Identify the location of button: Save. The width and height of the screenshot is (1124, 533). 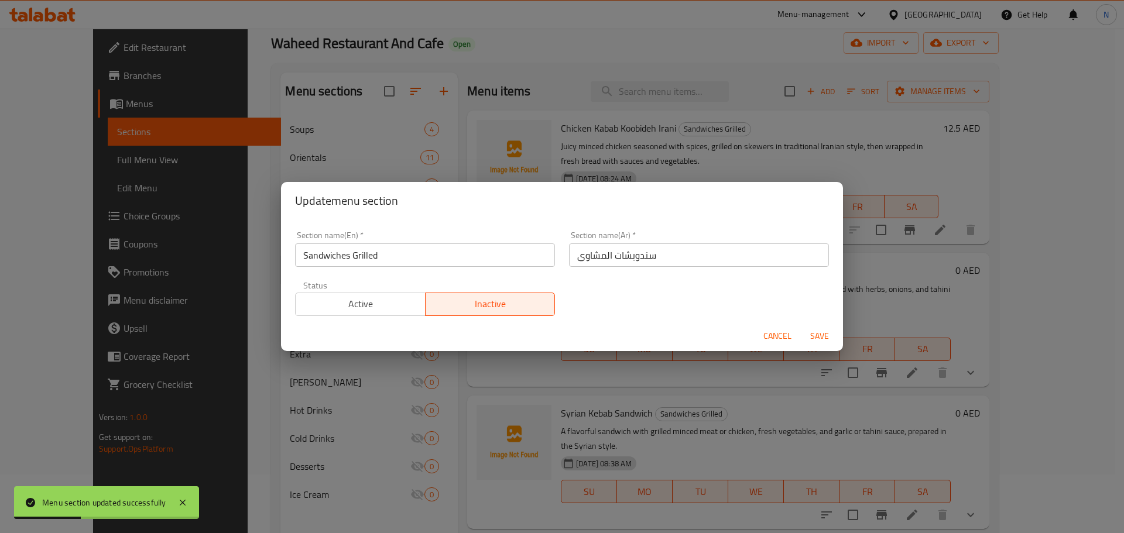
(820, 336).